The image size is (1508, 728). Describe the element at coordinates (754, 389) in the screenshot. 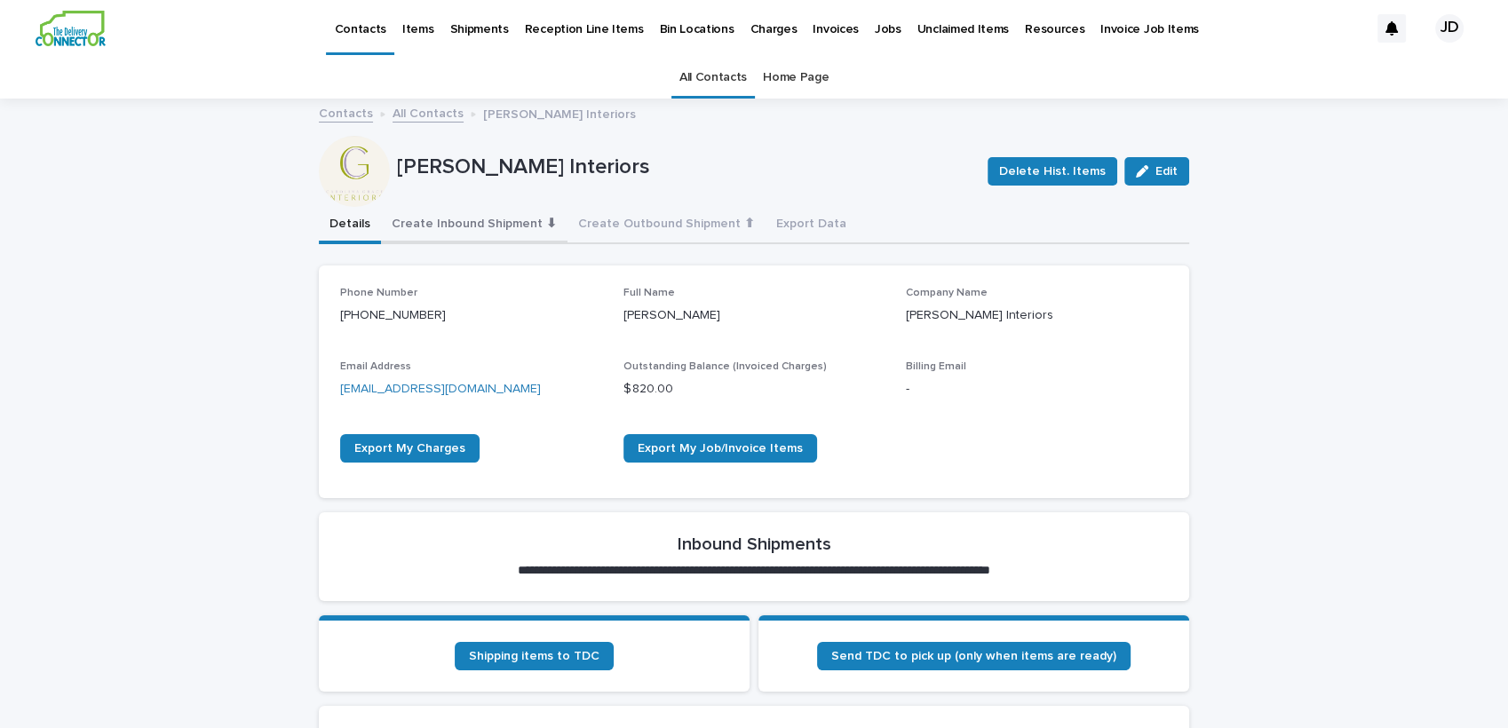

I see `p: $ 820.00` at that location.